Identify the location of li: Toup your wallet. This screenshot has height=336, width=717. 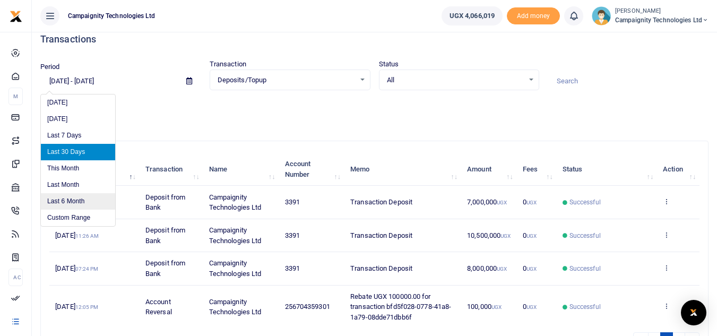
(534, 16).